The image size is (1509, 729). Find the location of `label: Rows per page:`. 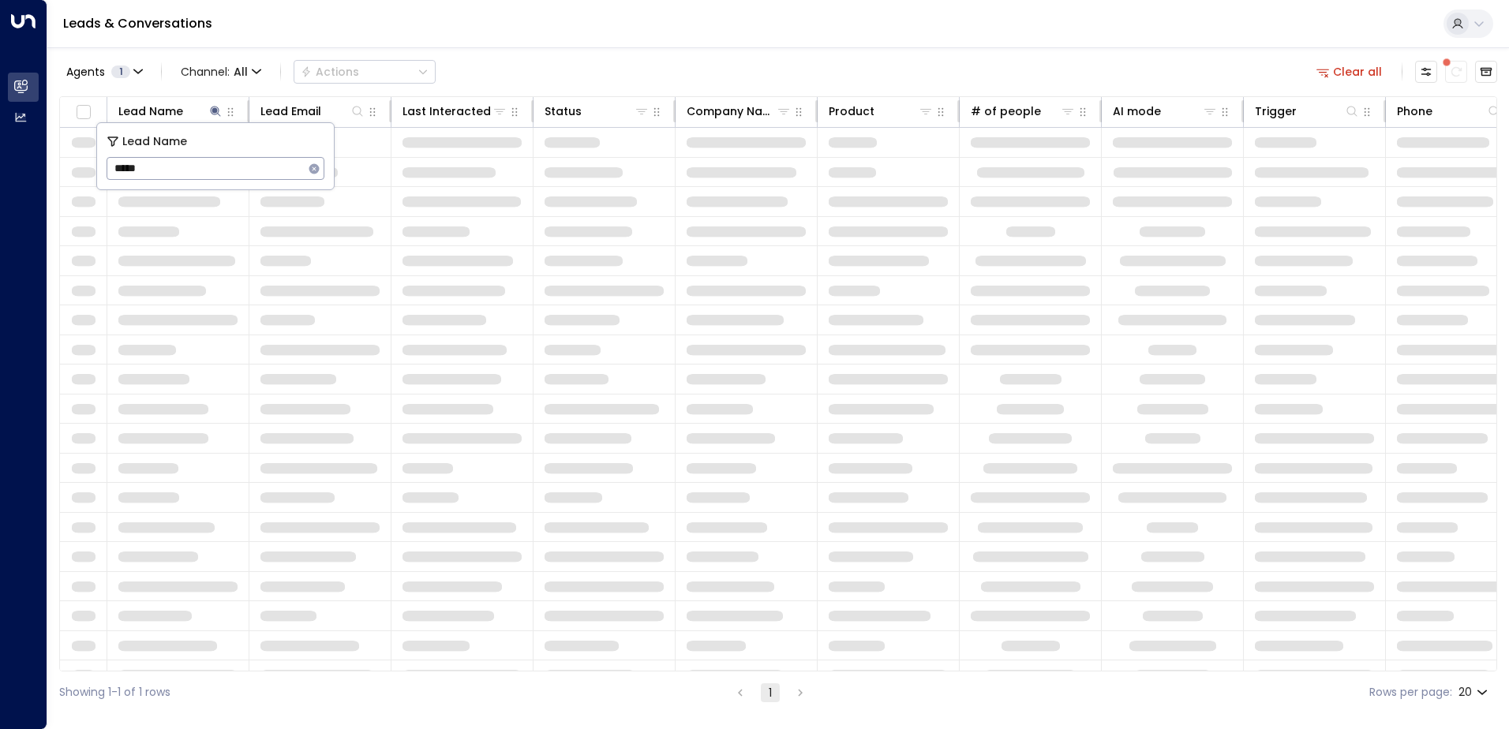

label: Rows per page: is located at coordinates (1410, 692).